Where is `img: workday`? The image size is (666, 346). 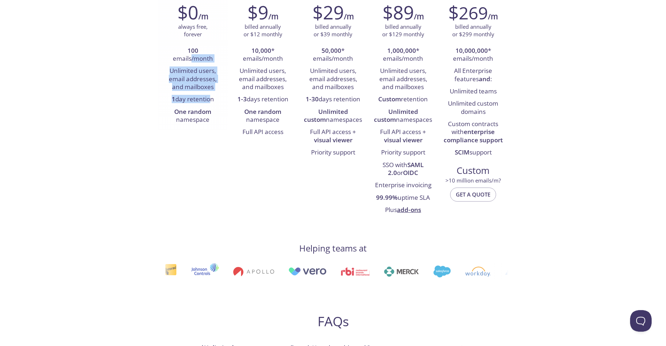
img: workday is located at coordinates (476, 271).